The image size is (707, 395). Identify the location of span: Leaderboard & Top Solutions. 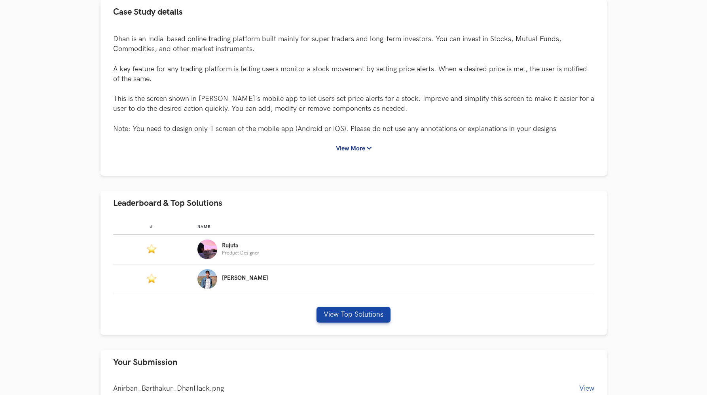
(168, 203).